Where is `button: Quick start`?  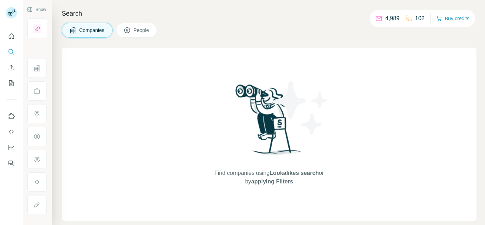 button: Quick start is located at coordinates (11, 36).